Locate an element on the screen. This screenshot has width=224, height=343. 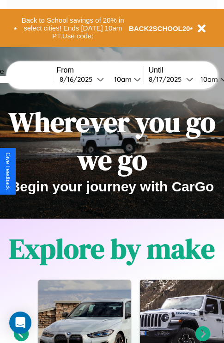
label: From is located at coordinates (100, 70).